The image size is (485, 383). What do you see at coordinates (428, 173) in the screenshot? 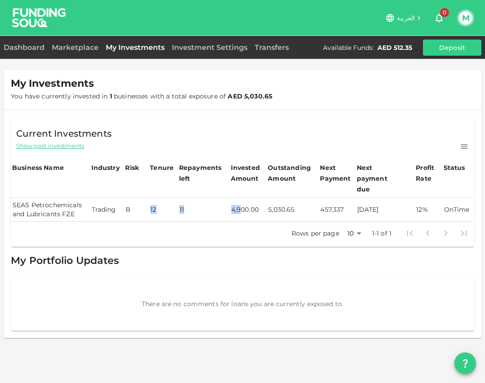
I see `div: Profit Rate` at bounding box center [428, 173].